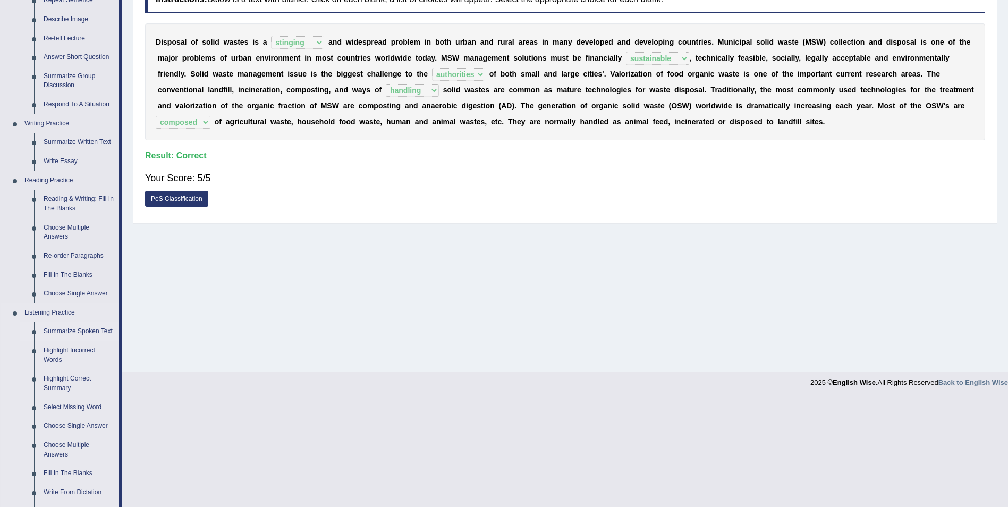  I want to click on a: Select Missing Word, so click(79, 408).